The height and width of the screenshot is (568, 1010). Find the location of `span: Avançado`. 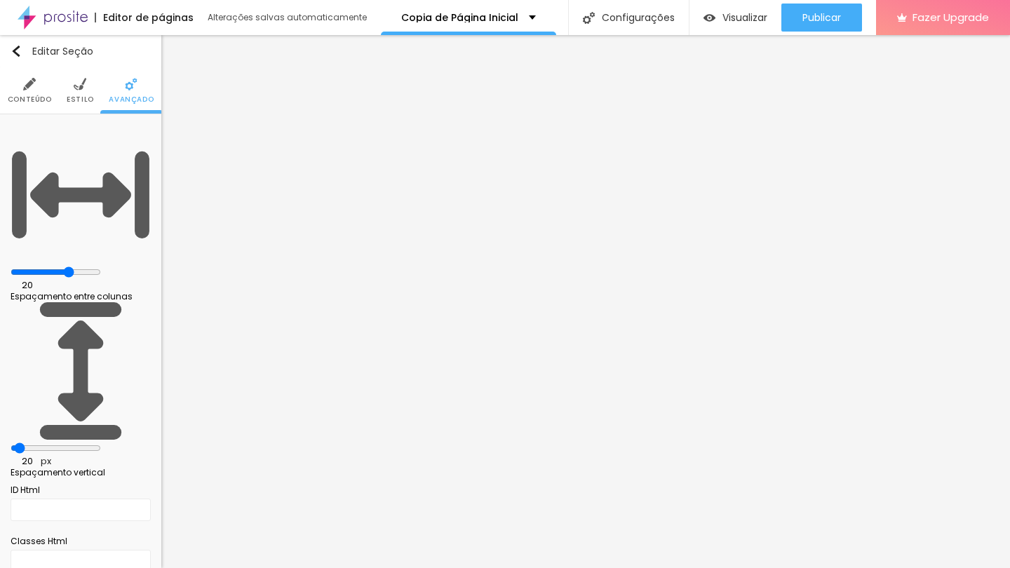

span: Avançado is located at coordinates (131, 100).